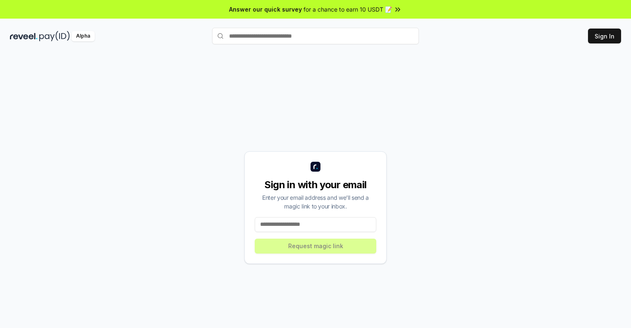  Describe the element at coordinates (55, 36) in the screenshot. I see `img: pay_id` at that location.